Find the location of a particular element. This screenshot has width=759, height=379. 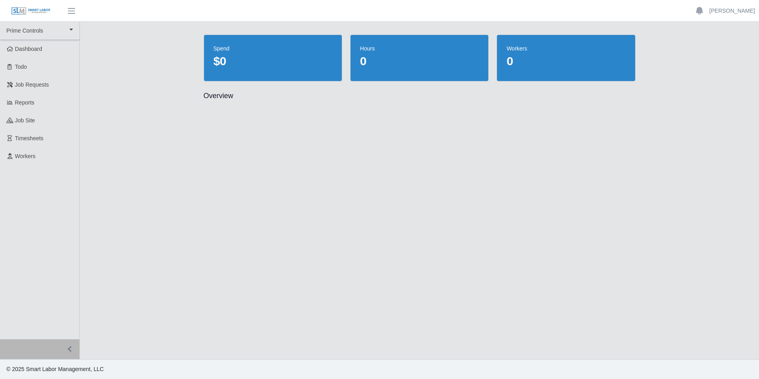

dt: hours is located at coordinates (419, 48).